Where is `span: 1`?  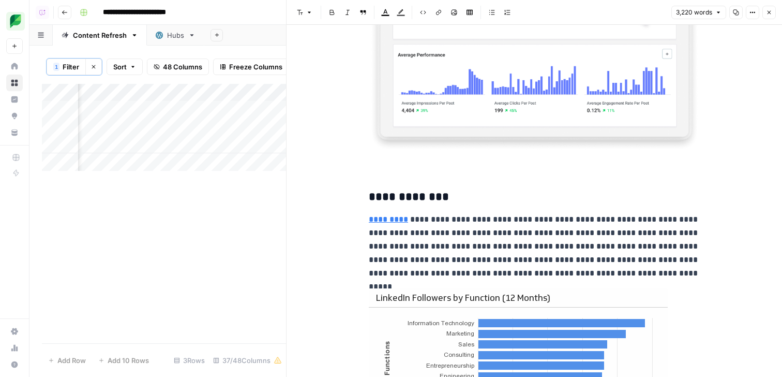 span: 1 is located at coordinates (56, 67).